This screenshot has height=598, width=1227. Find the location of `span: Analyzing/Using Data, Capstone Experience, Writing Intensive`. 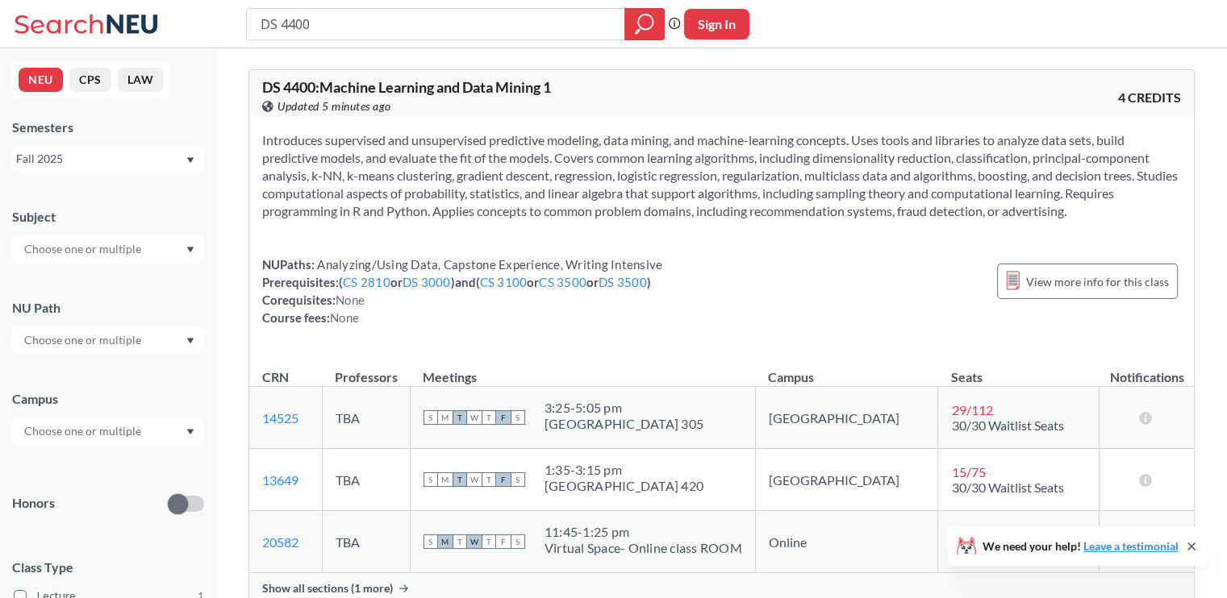

span: Analyzing/Using Data, Capstone Experience, Writing Intensive is located at coordinates (488, 265).